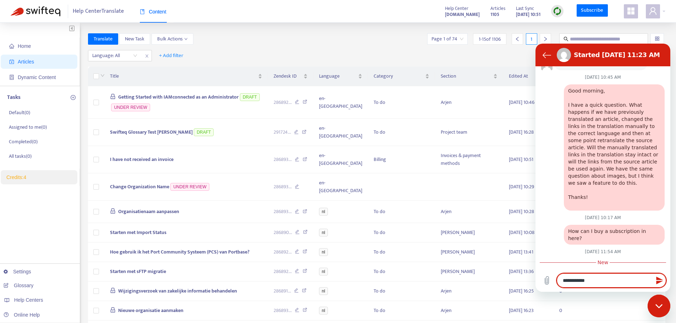  Describe the element at coordinates (186, 76) in the screenshot. I see `th: Title` at that location.